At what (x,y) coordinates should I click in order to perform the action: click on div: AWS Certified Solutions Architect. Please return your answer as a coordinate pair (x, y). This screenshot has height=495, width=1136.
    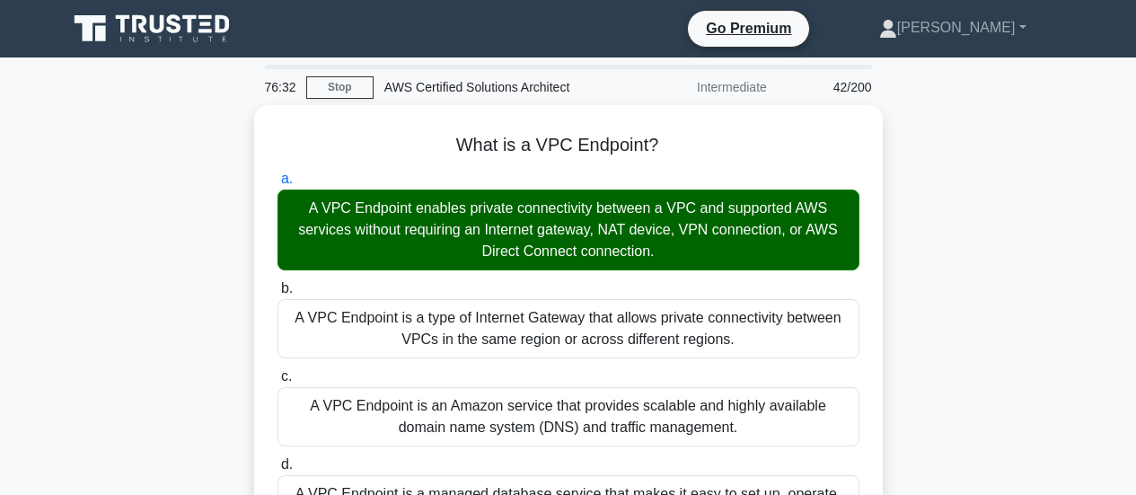
    Looking at the image, I should click on (496, 87).